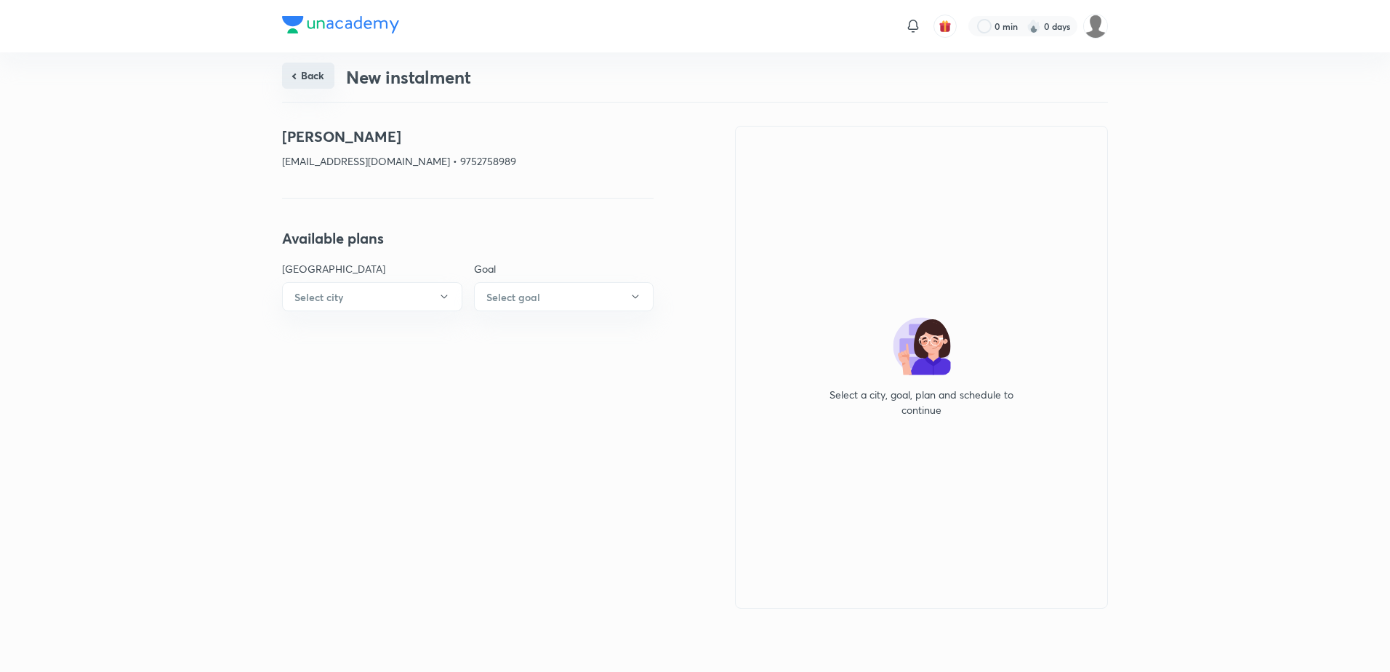 The image size is (1390, 672). I want to click on h4: Available plans, so click(467, 238).